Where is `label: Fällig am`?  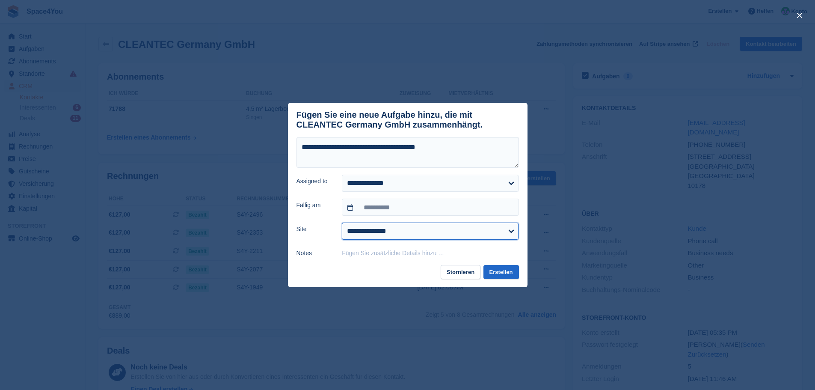
label: Fällig am is located at coordinates (314, 205).